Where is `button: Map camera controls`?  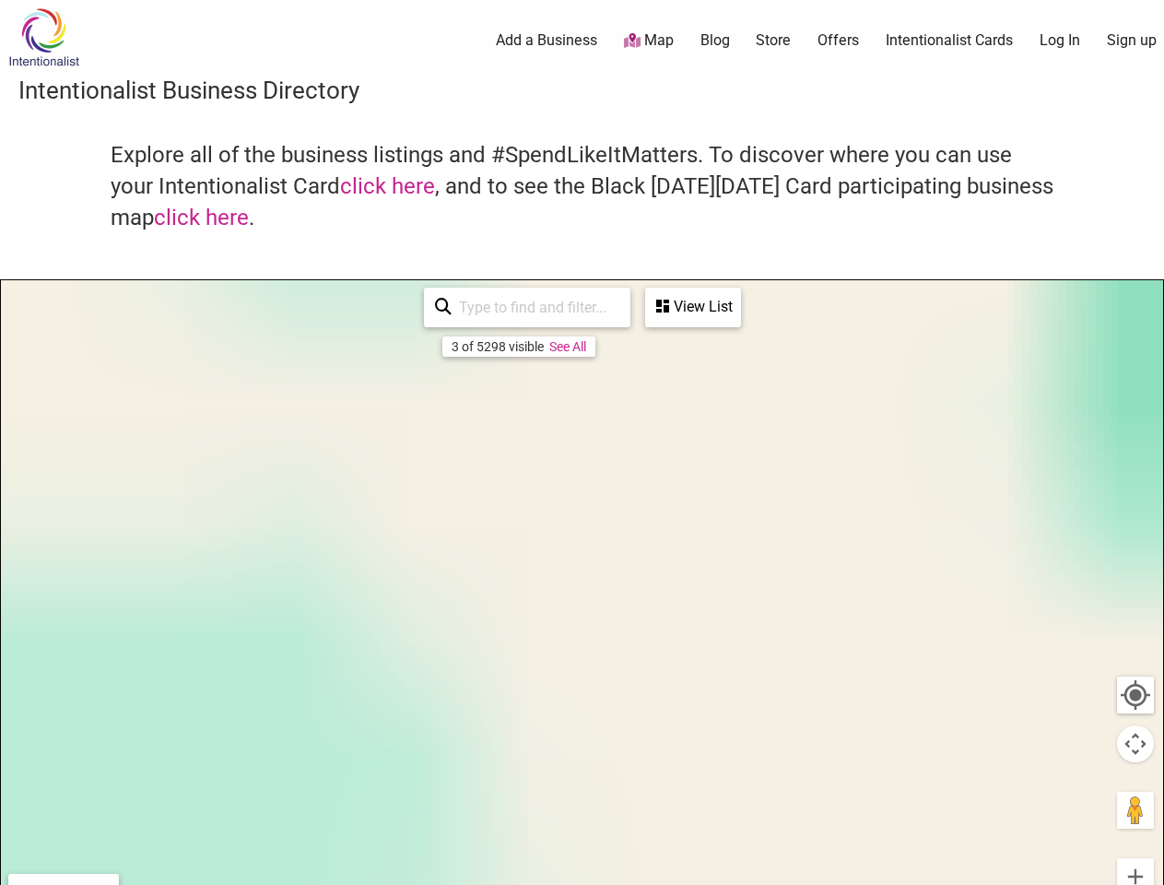
button: Map camera controls is located at coordinates (1136, 744).